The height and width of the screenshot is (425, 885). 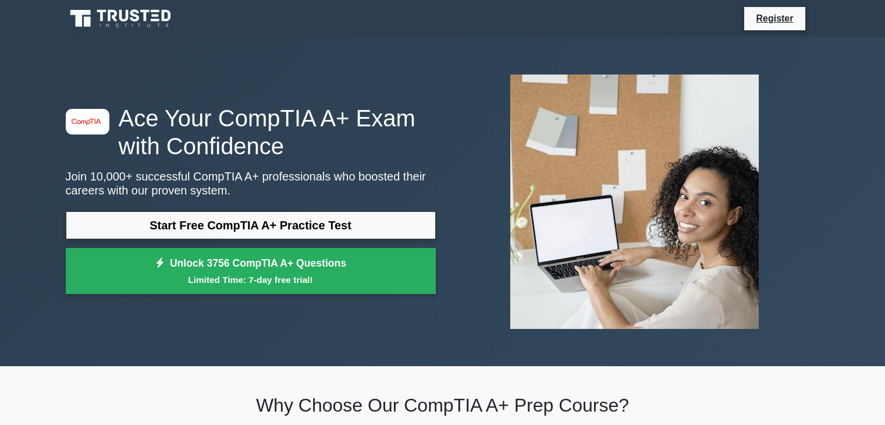 I want to click on a: Register, so click(x=774, y=18).